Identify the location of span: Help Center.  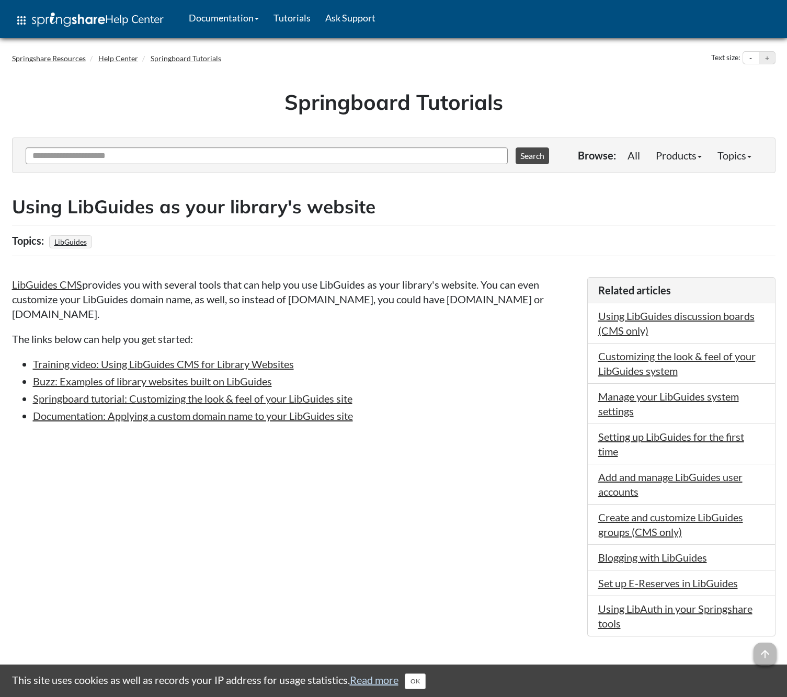
(134, 19).